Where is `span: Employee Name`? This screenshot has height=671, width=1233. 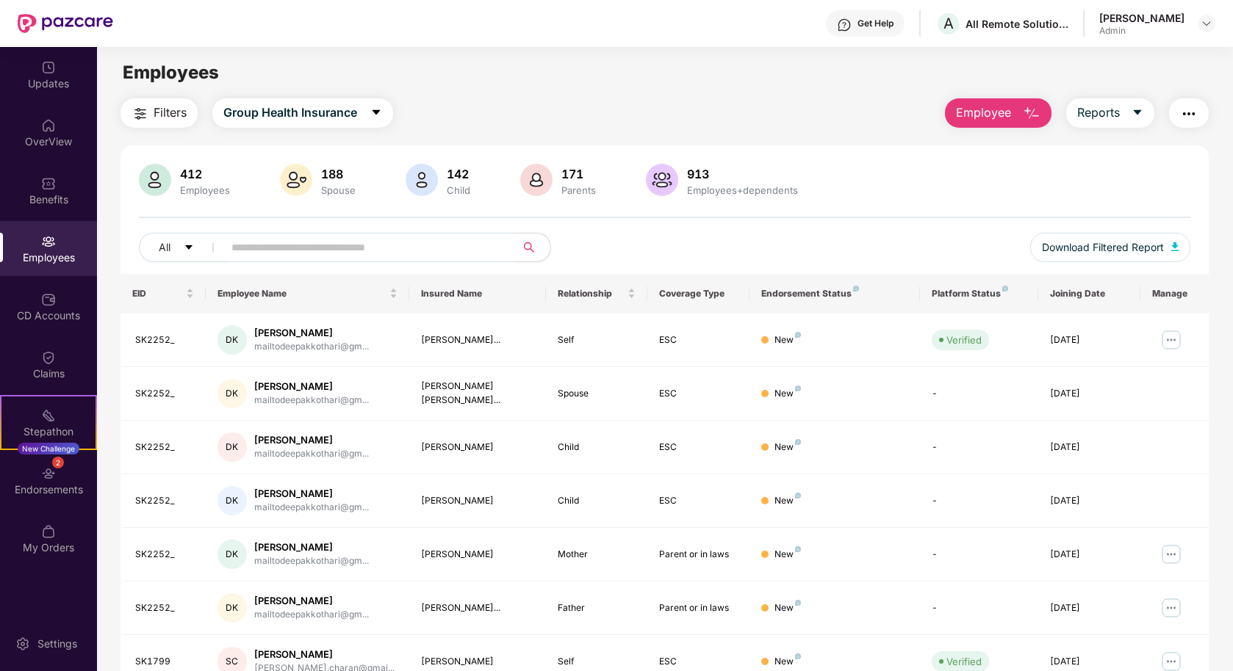 span: Employee Name is located at coordinates (302, 294).